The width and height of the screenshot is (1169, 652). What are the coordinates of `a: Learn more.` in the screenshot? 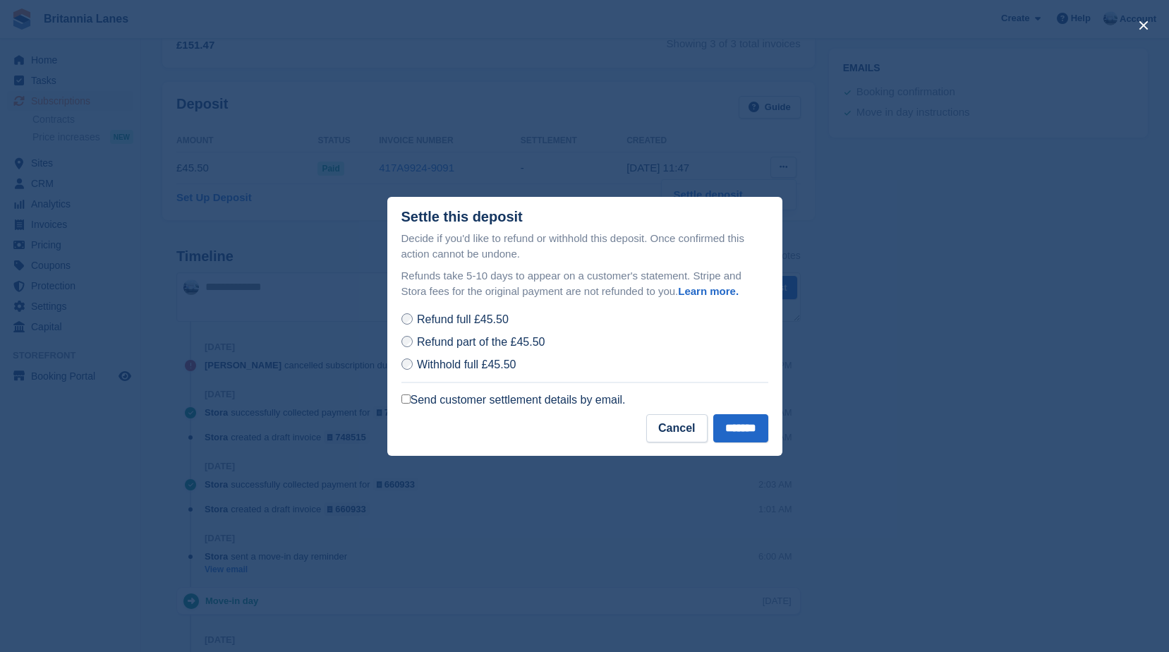 It's located at (709, 291).